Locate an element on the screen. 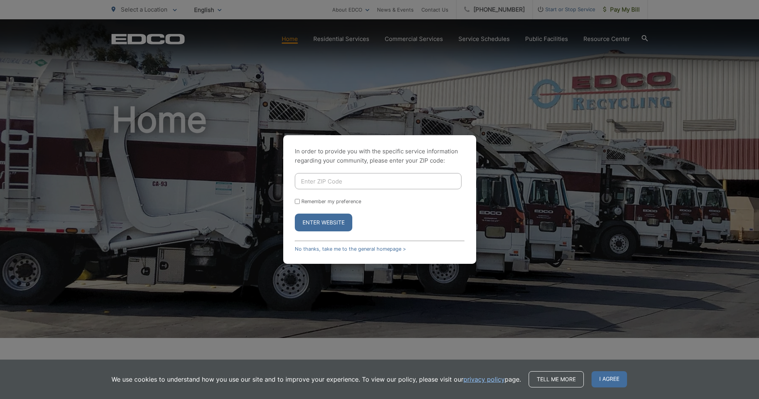 This screenshot has width=759, height=399. span: I agree is located at coordinates (610, 379).